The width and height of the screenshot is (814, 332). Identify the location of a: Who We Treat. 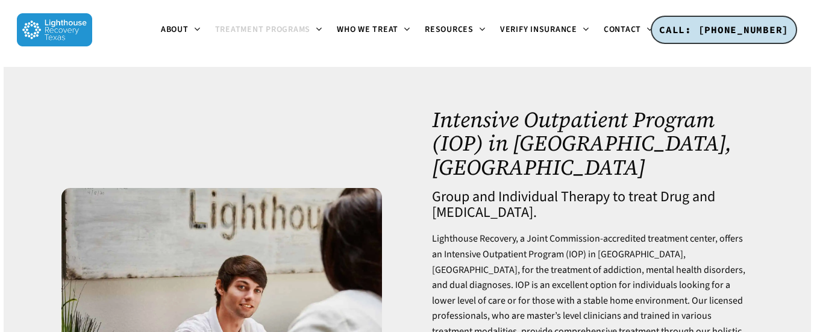
(373, 30).